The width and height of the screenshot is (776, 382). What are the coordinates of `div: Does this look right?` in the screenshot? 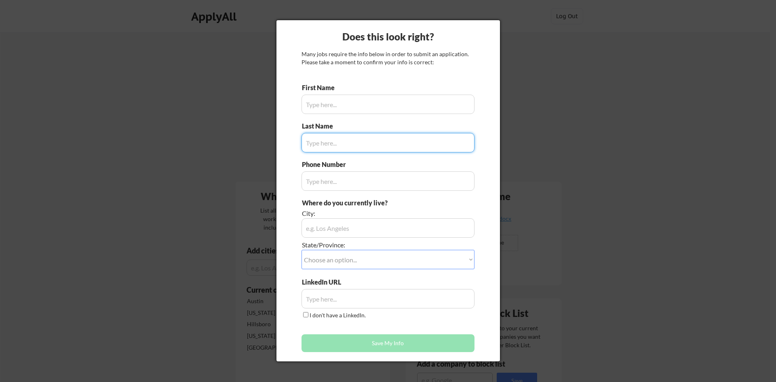 It's located at (388, 37).